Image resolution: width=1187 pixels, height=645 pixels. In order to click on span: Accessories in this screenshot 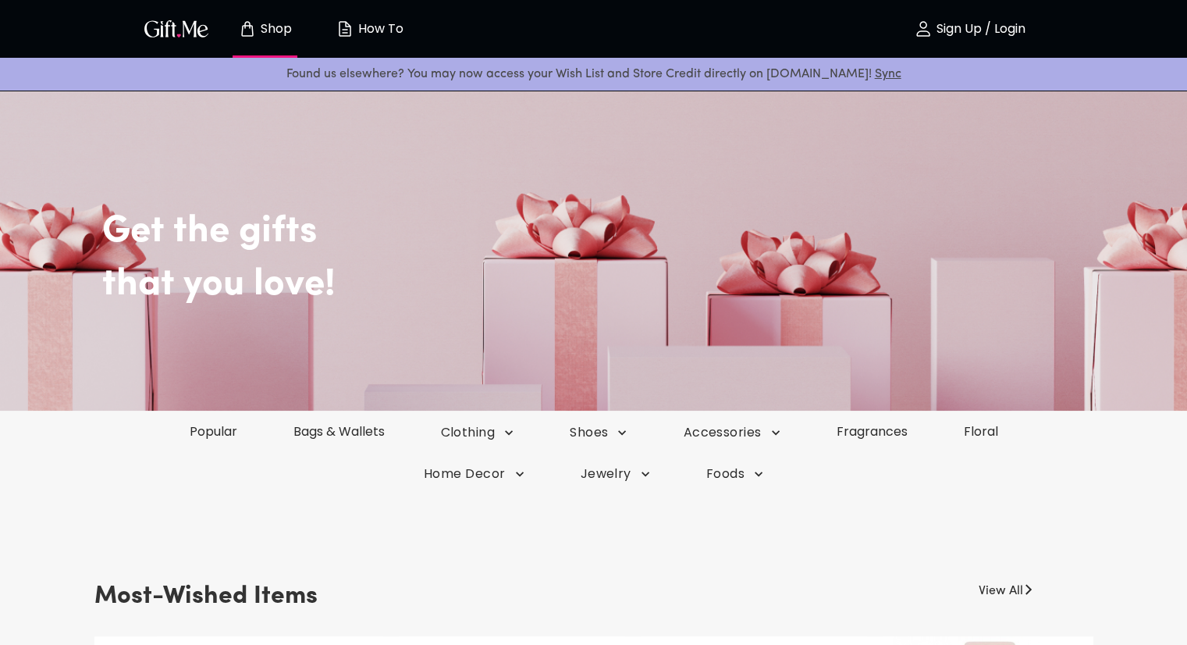, I will do `click(731, 432)`.